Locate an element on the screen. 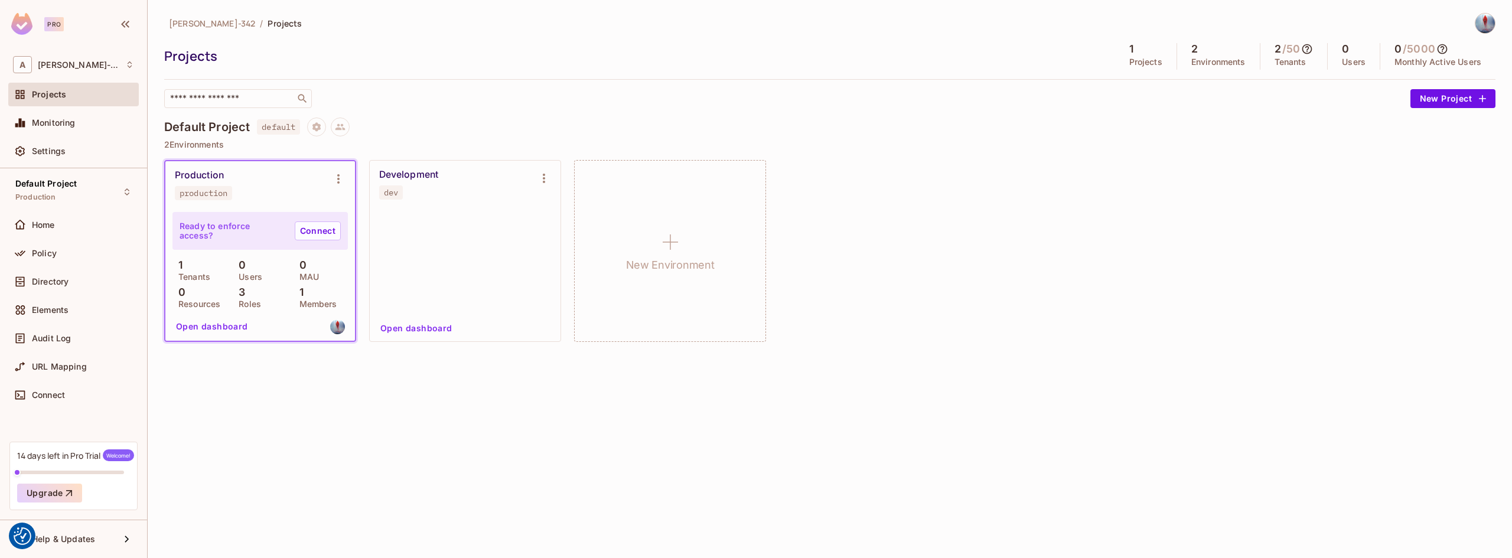  h1: New Environment is located at coordinates (670, 265).